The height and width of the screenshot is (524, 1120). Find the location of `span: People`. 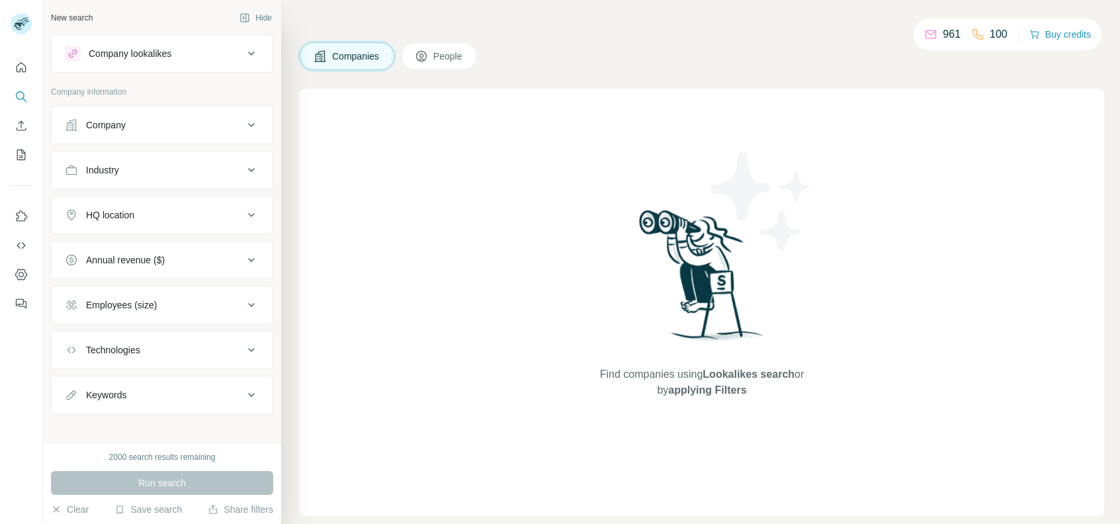

span: People is located at coordinates (448, 56).